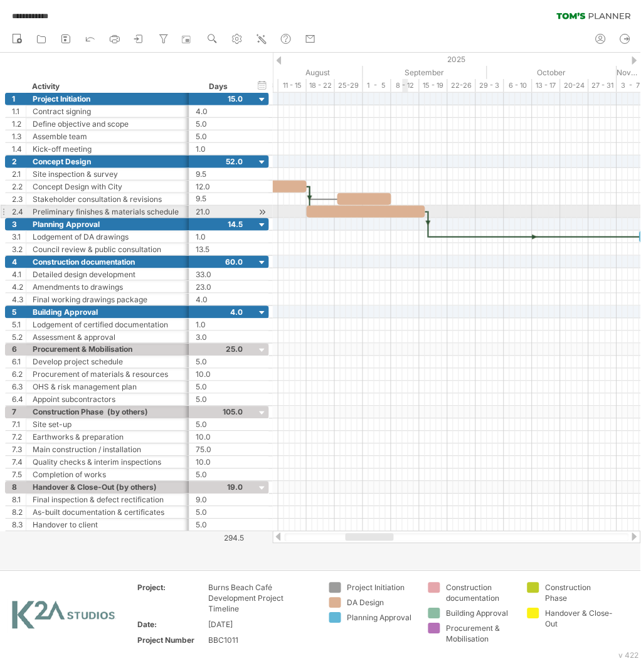  I want to click on div: 23.0, so click(219, 287).